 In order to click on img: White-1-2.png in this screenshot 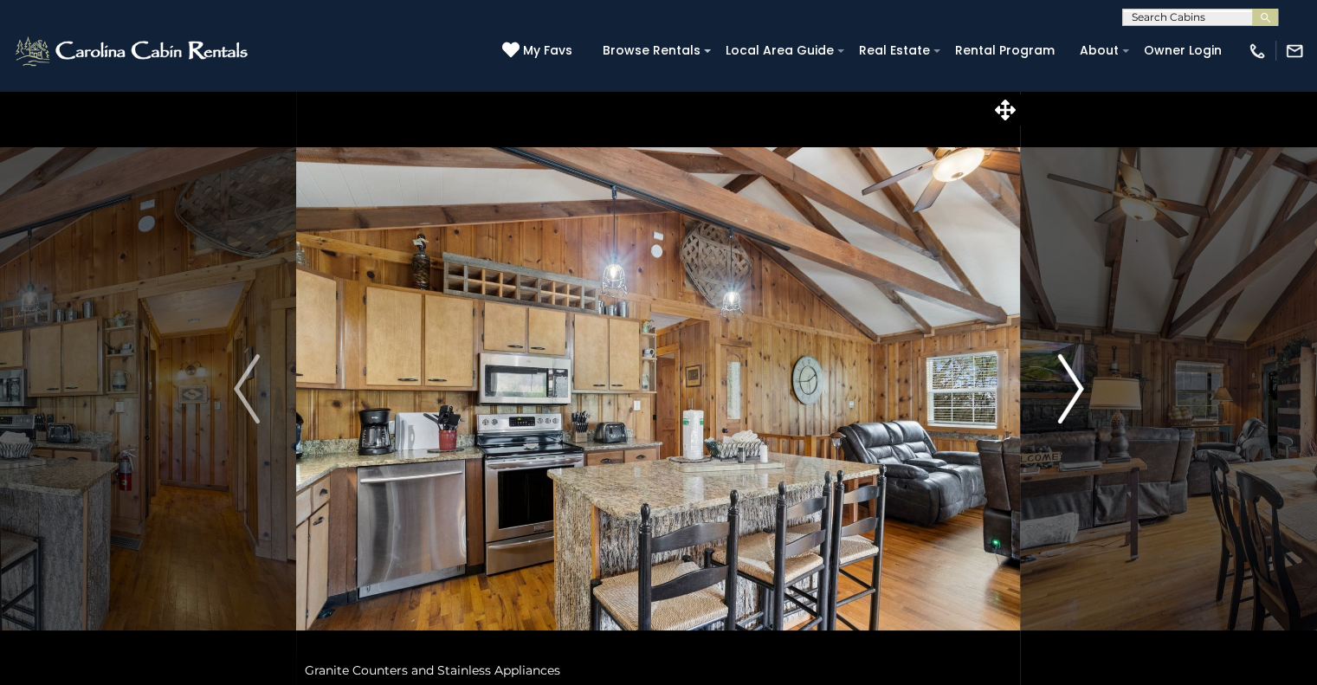, I will do `click(132, 51)`.